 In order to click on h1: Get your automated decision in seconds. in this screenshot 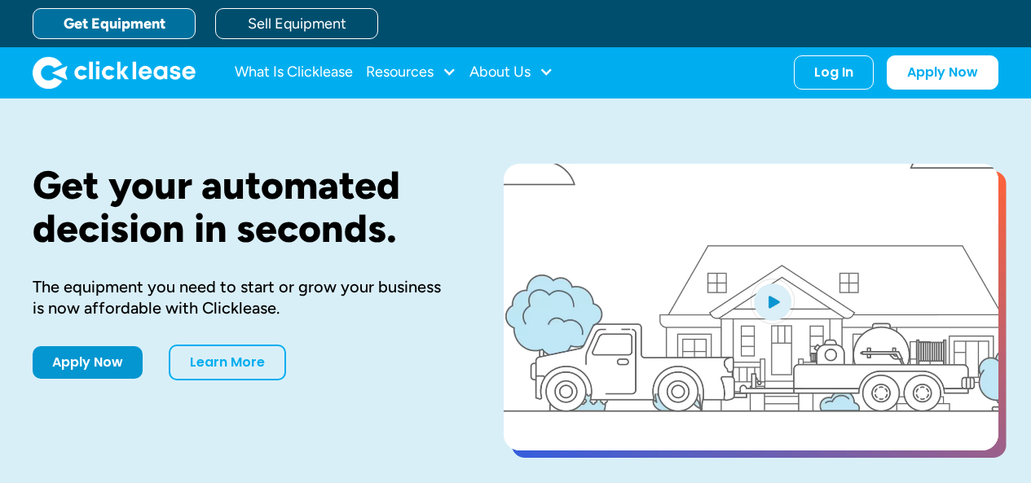, I will do `click(242, 207)`.